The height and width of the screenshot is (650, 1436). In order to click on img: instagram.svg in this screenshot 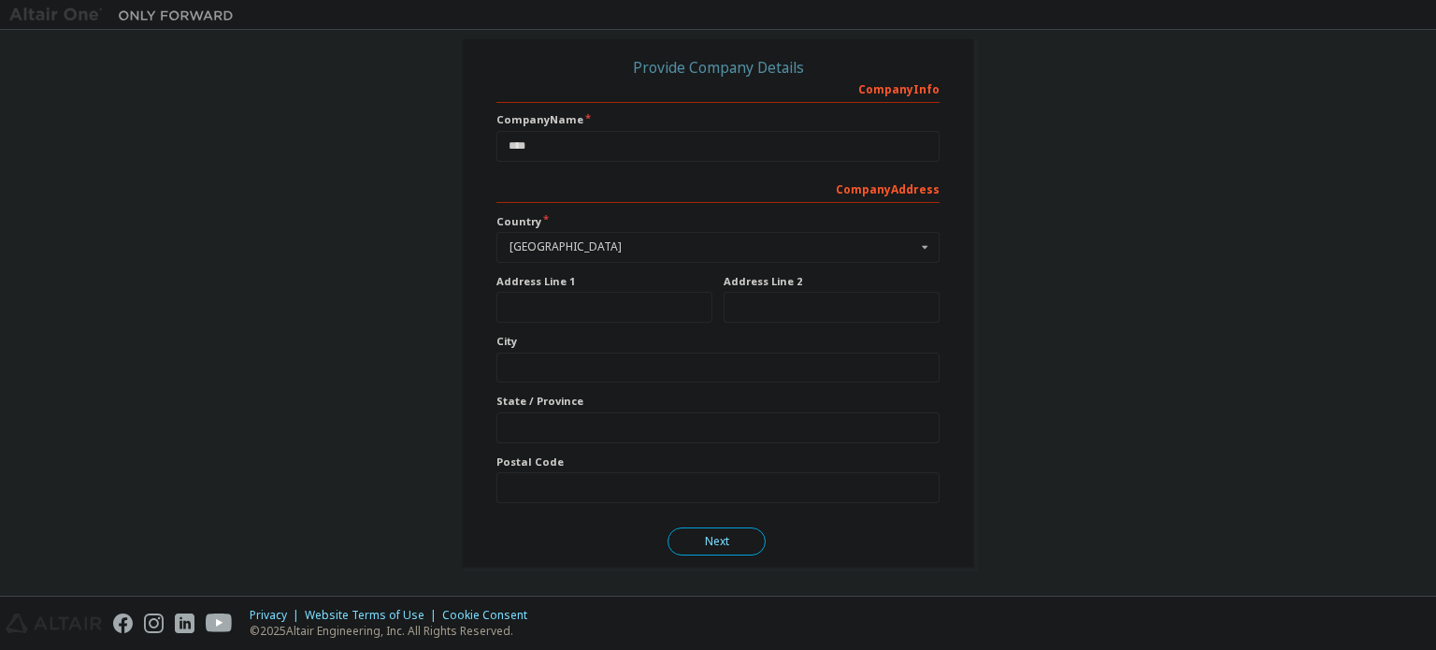, I will do `click(153, 622)`.